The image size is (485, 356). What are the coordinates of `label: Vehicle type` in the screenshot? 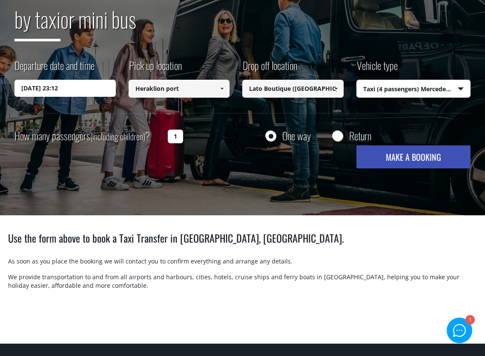 It's located at (377, 69).